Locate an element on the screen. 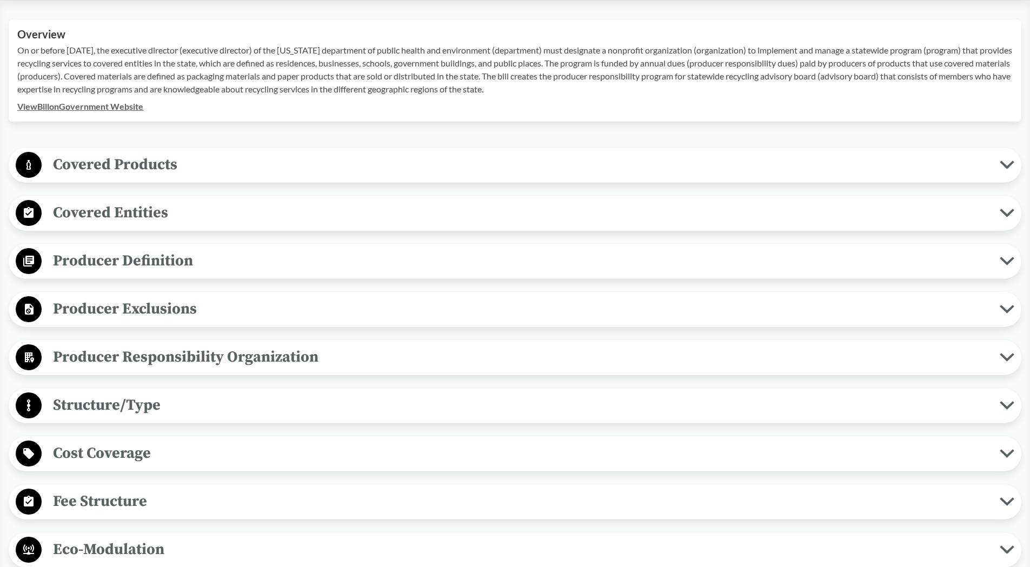  span: Producer Exclusions is located at coordinates (521, 309).